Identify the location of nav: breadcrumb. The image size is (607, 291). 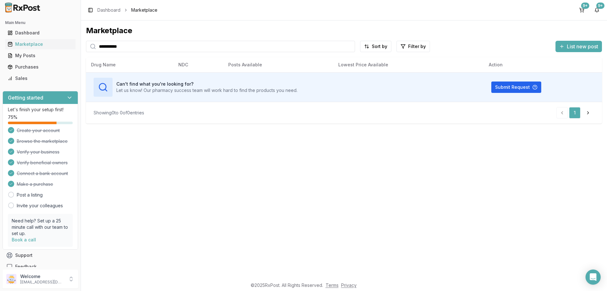
(127, 10).